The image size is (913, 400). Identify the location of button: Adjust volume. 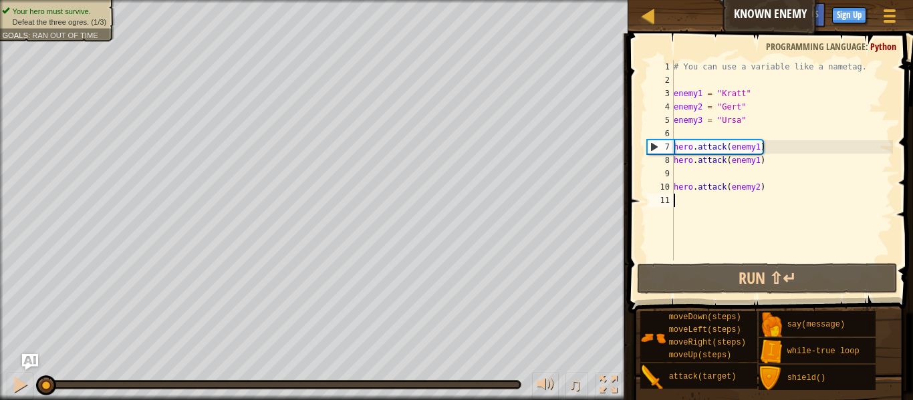
(545, 386).